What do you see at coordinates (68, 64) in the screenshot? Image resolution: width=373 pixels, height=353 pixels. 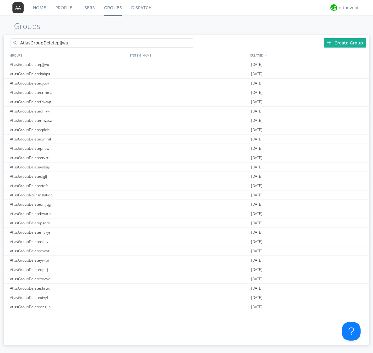 I see `div: AtlasGroupDeletepjjwu` at bounding box center [68, 64].